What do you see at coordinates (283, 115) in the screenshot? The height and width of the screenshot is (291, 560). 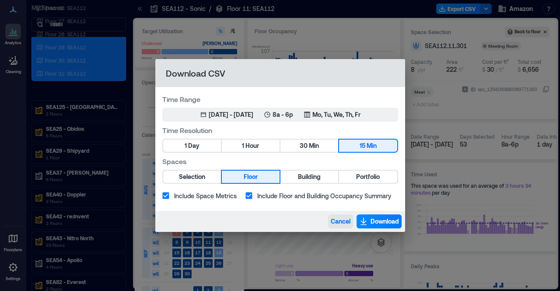 I see `p: 8a - 6p` at bounding box center [283, 115].